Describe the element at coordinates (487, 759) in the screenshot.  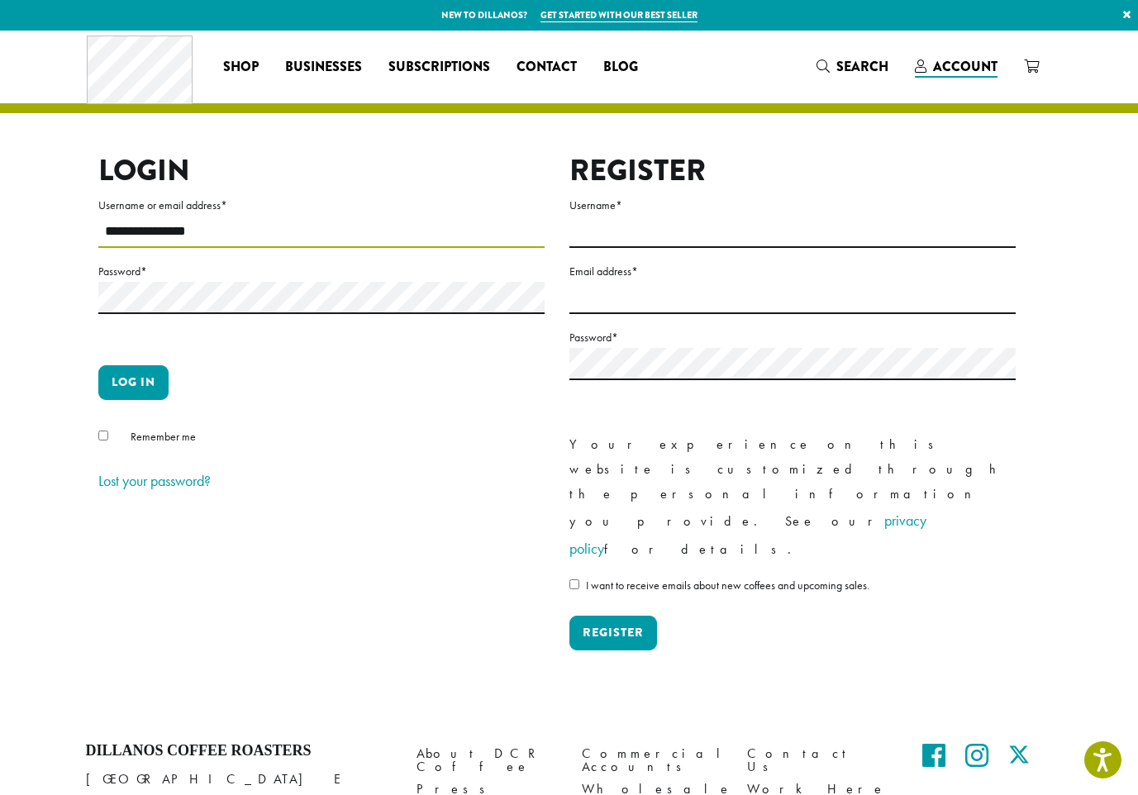
I see `a: About DCR Coffee` at that location.